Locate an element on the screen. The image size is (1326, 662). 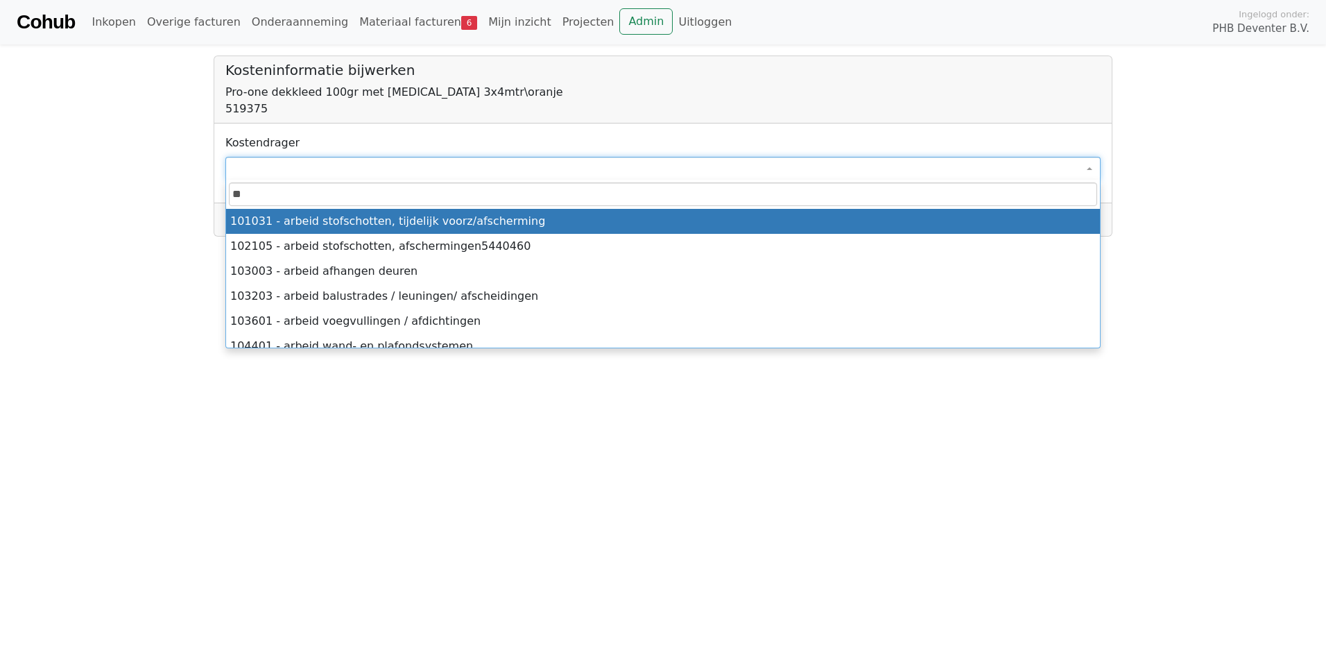
a: Uitloggen is located at coordinates (705, 22).